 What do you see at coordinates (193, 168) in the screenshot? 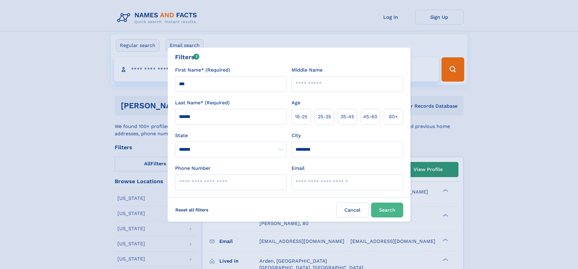
I see `label: Phone Number` at bounding box center [193, 168].